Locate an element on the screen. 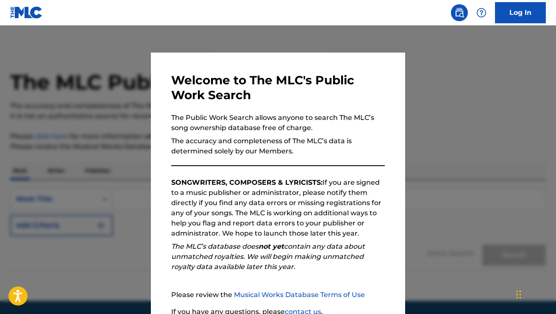  strong: SONGWRITERS, COMPOSERS & LYRICISTS: is located at coordinates (247, 182).